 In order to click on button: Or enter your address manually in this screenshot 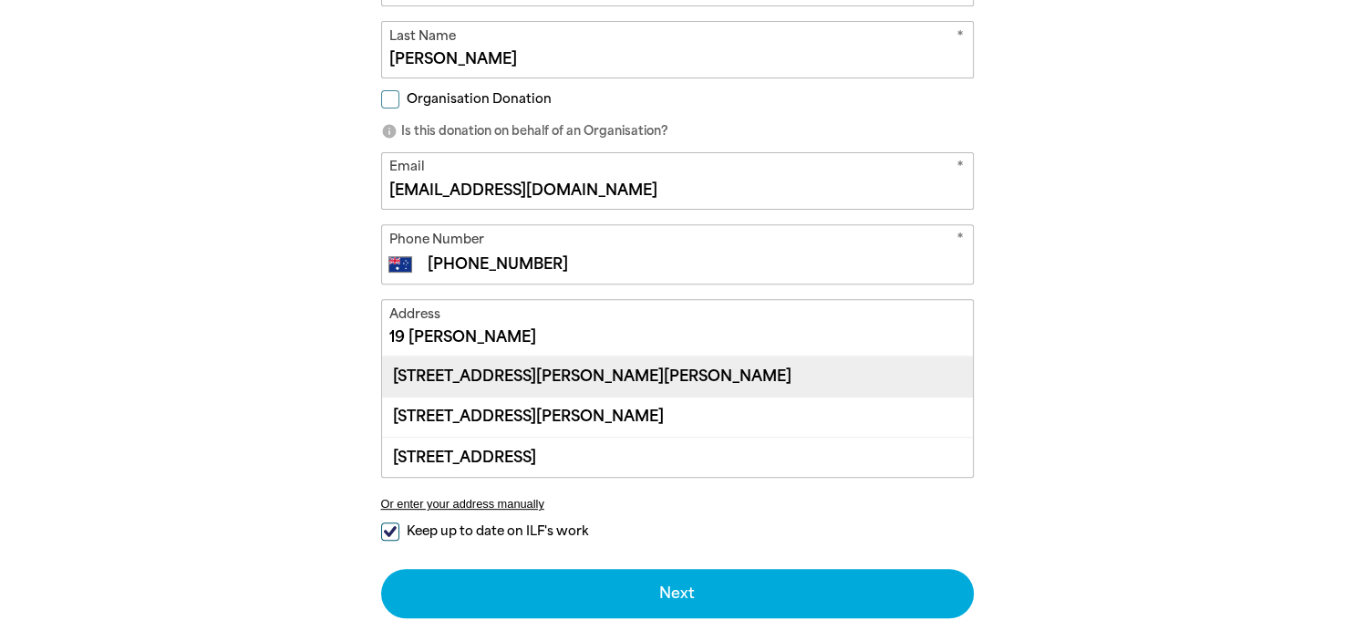, I will do `click(677, 503)`.